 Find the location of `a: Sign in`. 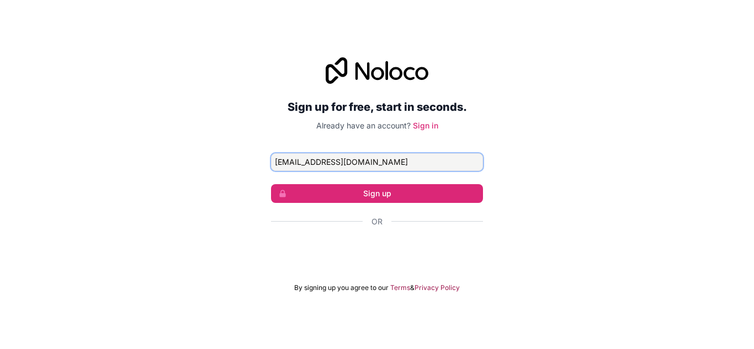

a: Sign in is located at coordinates (425, 125).